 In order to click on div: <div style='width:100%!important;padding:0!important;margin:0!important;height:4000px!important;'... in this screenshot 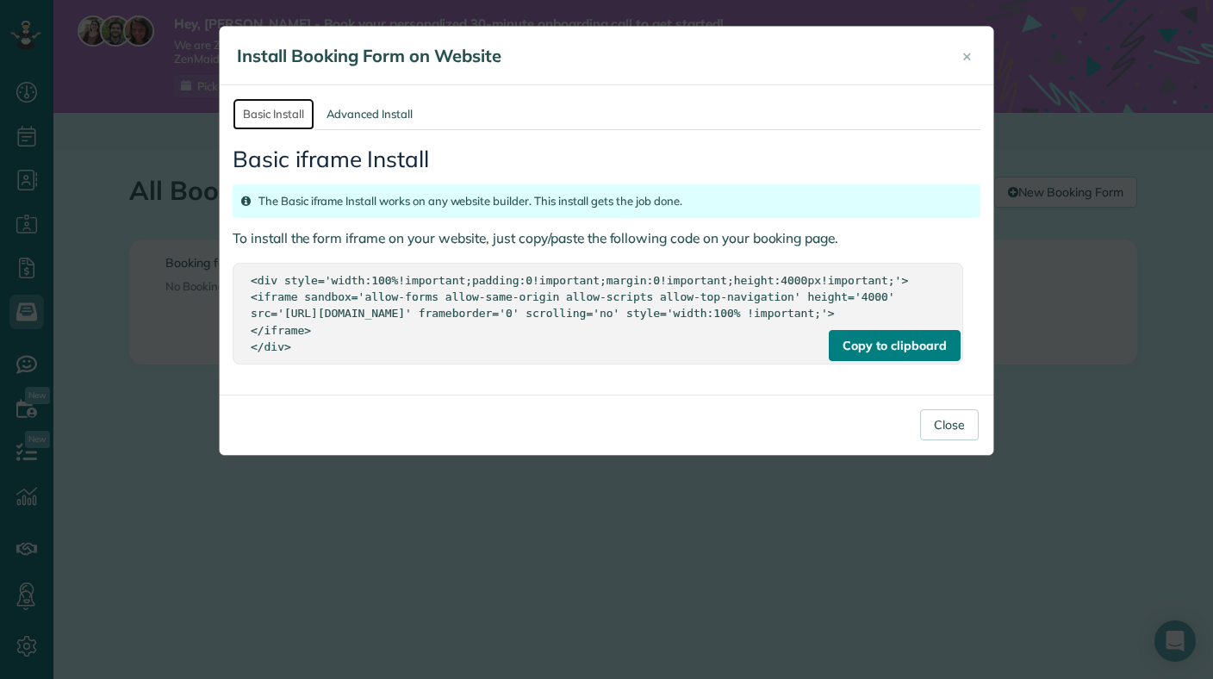, I will do `click(598, 313)`.